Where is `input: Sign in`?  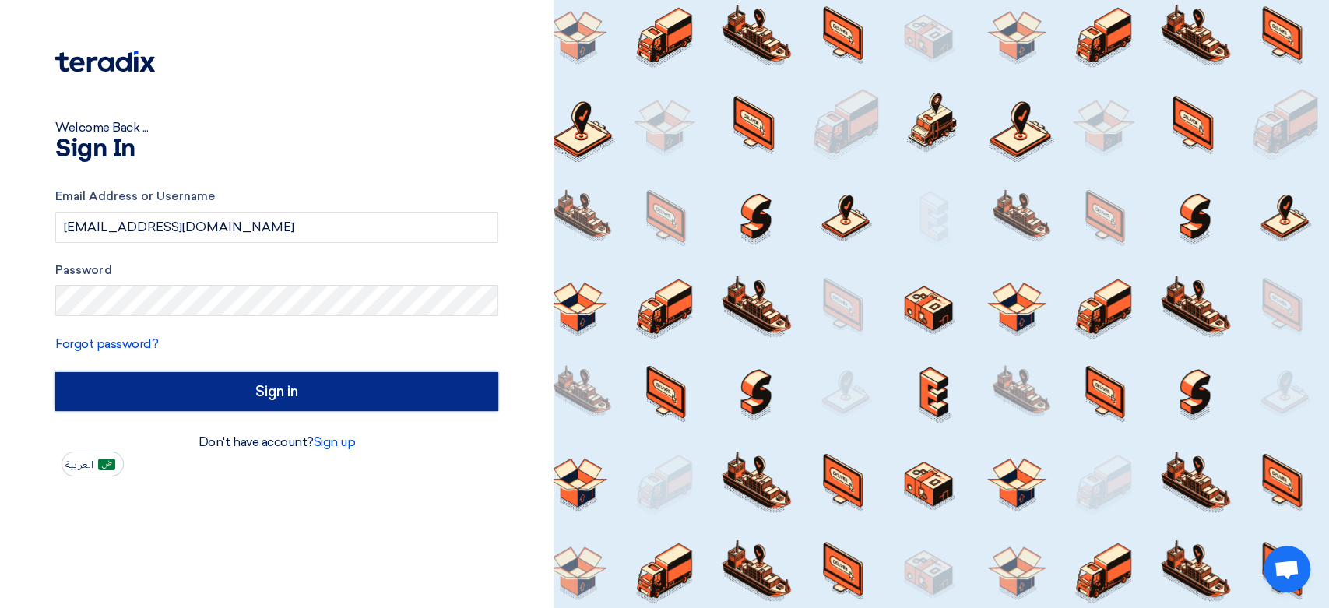 input: Sign in is located at coordinates (276, 392).